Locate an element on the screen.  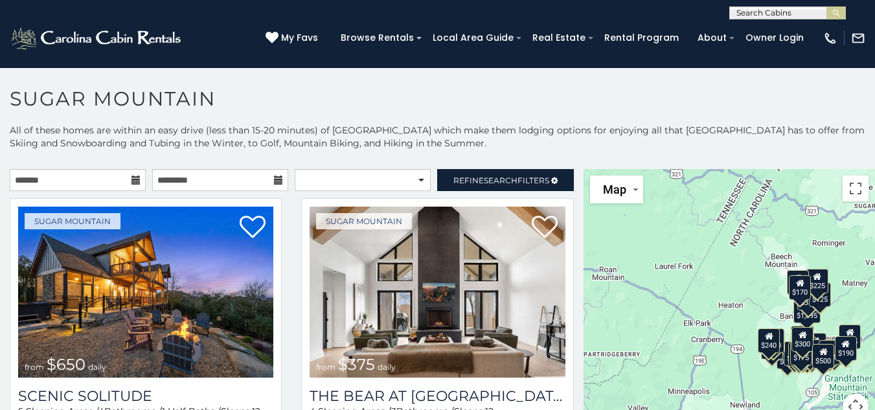
div: $125 is located at coordinates (820, 295).